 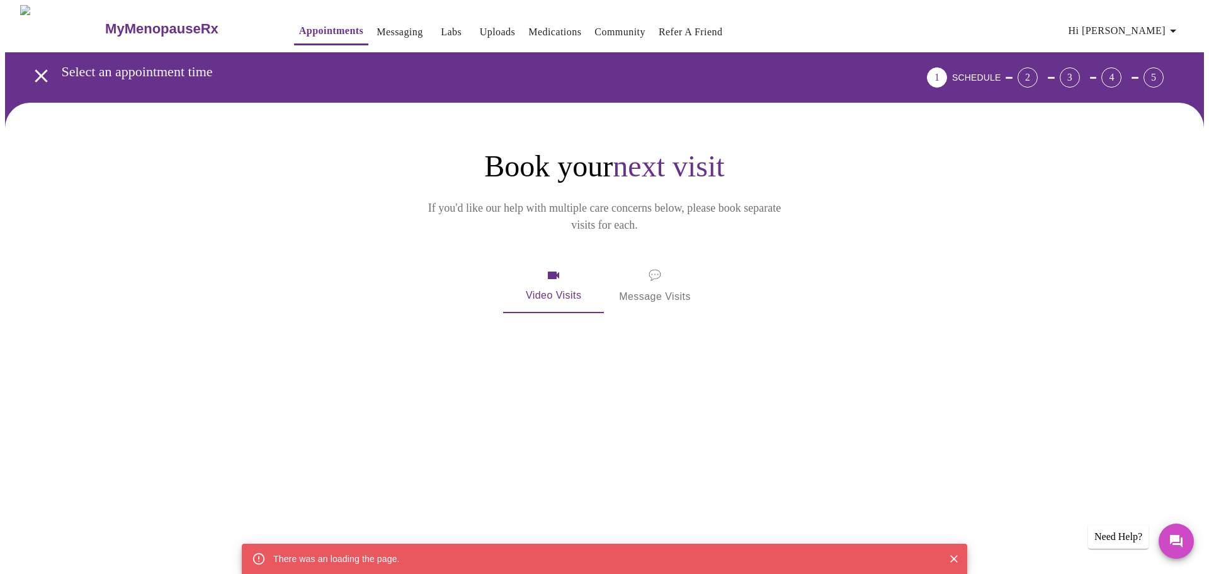 I want to click on a: Refer a Friend, so click(x=691, y=32).